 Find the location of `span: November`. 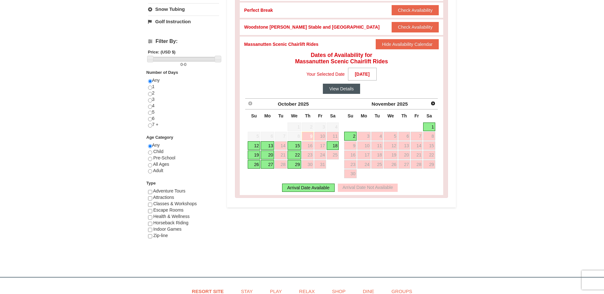

span: November is located at coordinates (383, 104).